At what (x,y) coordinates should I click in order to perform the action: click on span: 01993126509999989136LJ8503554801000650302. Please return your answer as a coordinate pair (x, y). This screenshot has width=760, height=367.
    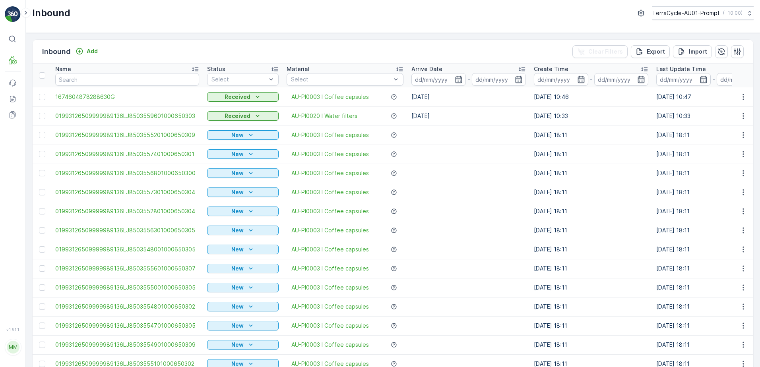
    Looking at the image, I should click on (127, 307).